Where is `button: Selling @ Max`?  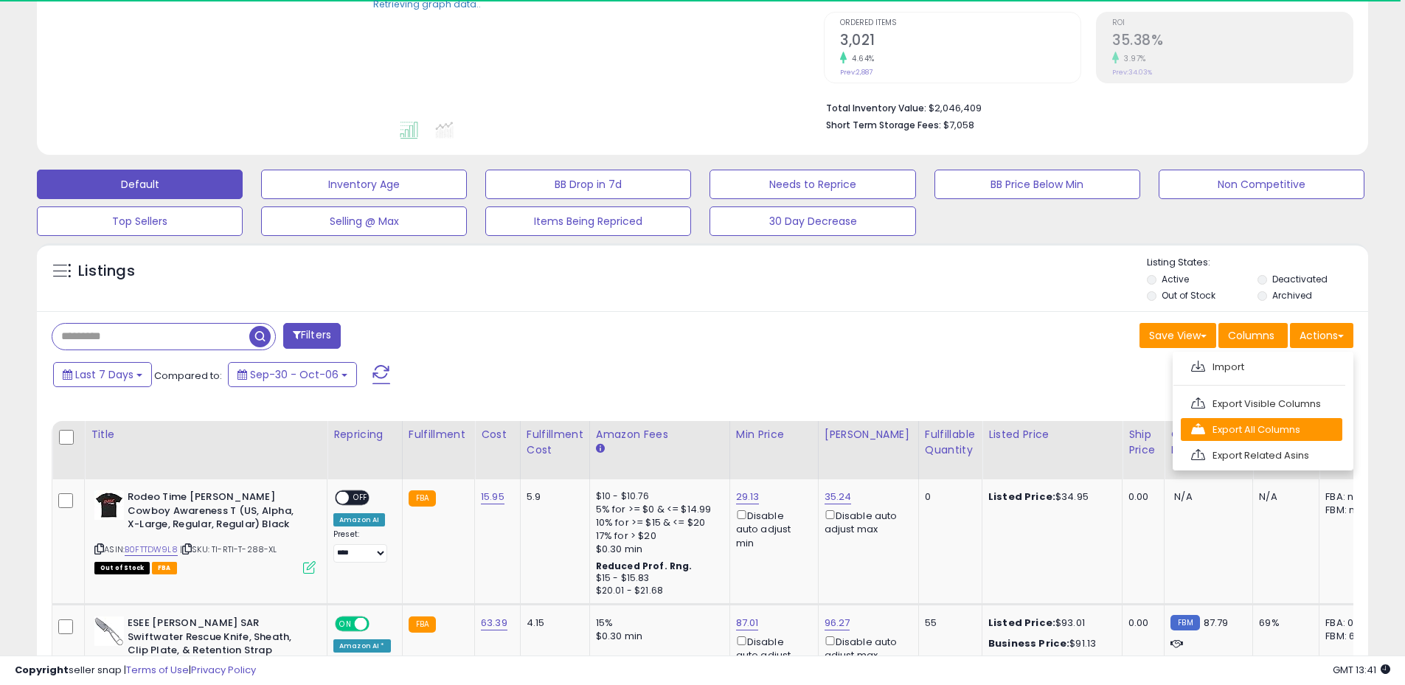
button: Selling @ Max is located at coordinates (364, 221).